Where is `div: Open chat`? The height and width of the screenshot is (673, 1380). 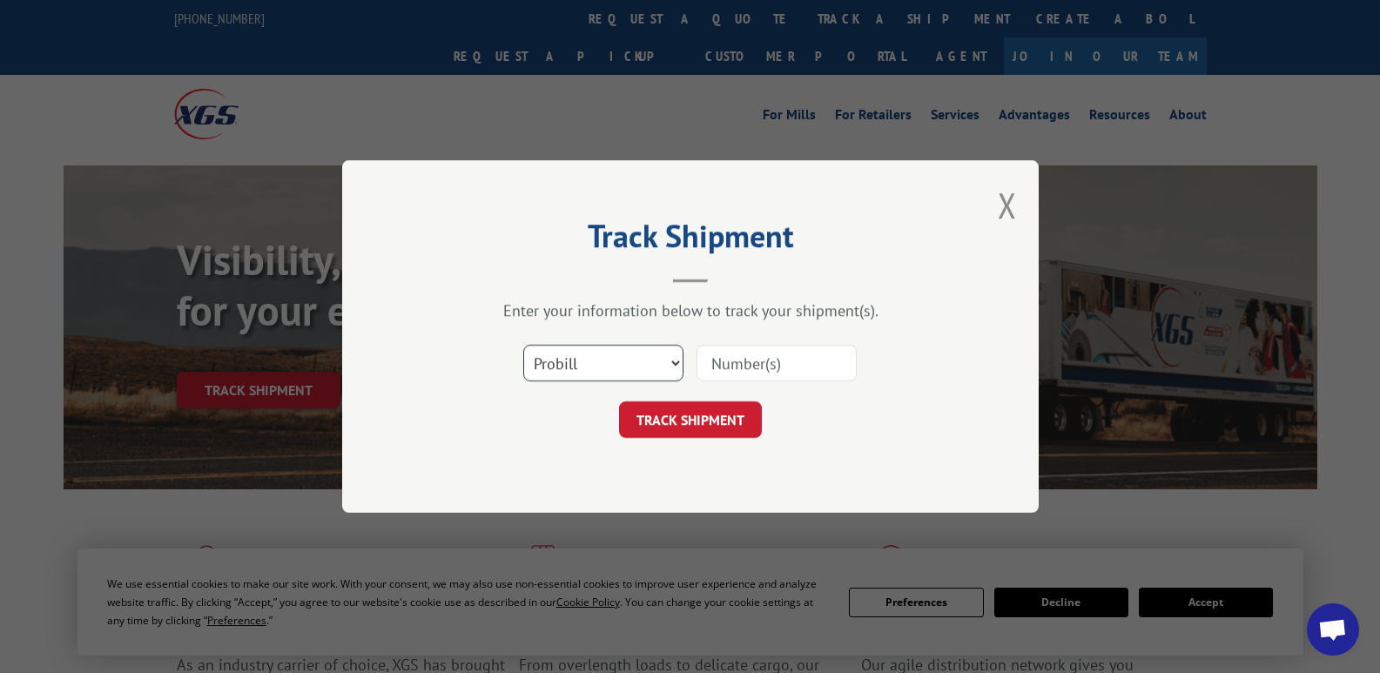
div: Open chat is located at coordinates (1333, 630).